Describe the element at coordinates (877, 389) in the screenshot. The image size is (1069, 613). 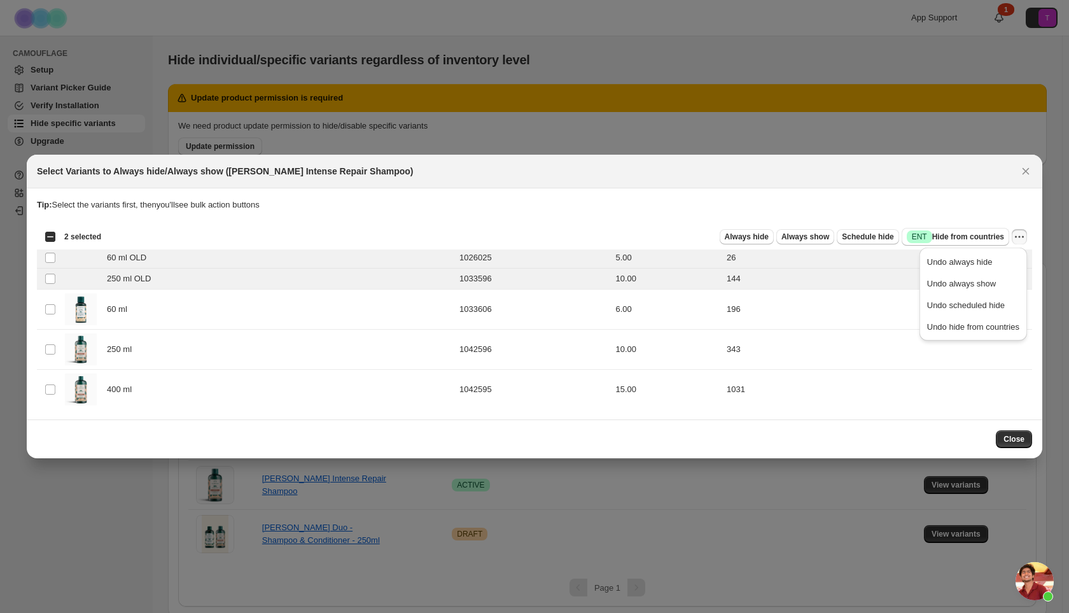
I see `td: 1031` at that location.